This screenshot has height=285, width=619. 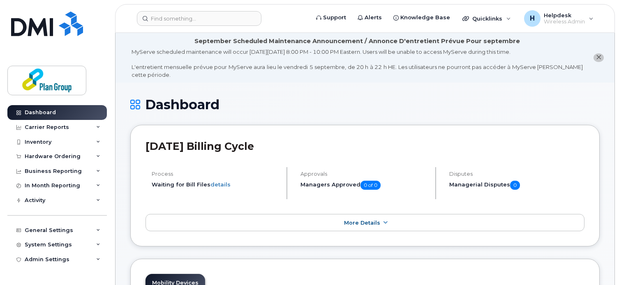 What do you see at coordinates (365, 104) in the screenshot?
I see `h1: Dashboard` at bounding box center [365, 104].